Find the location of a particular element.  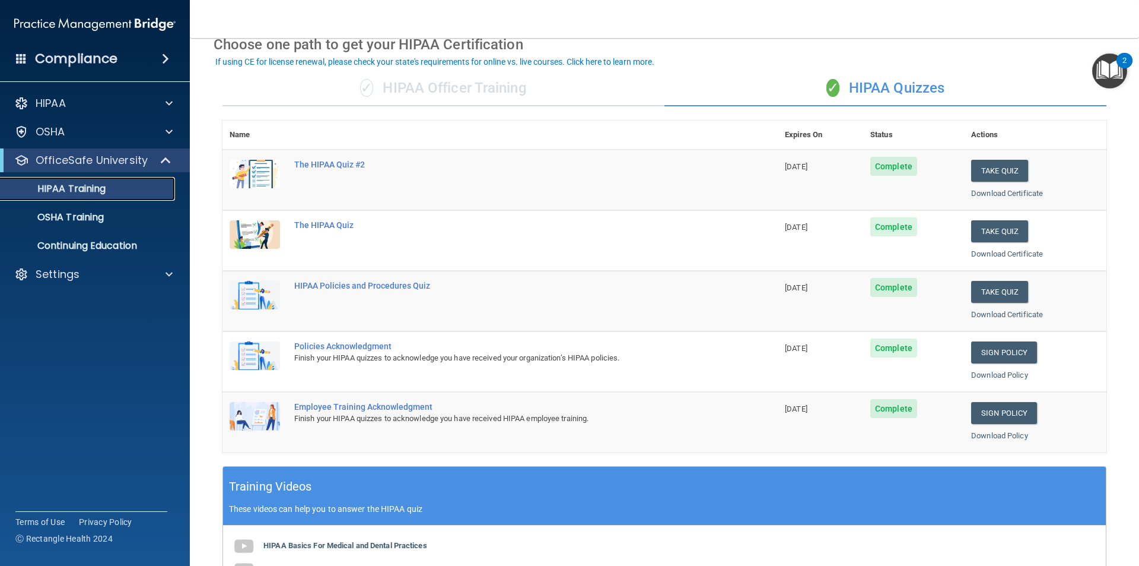

p: Settings is located at coordinates (58, 274).